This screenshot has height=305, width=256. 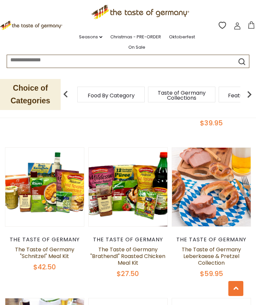 I want to click on span: Food By Category, so click(x=111, y=95).